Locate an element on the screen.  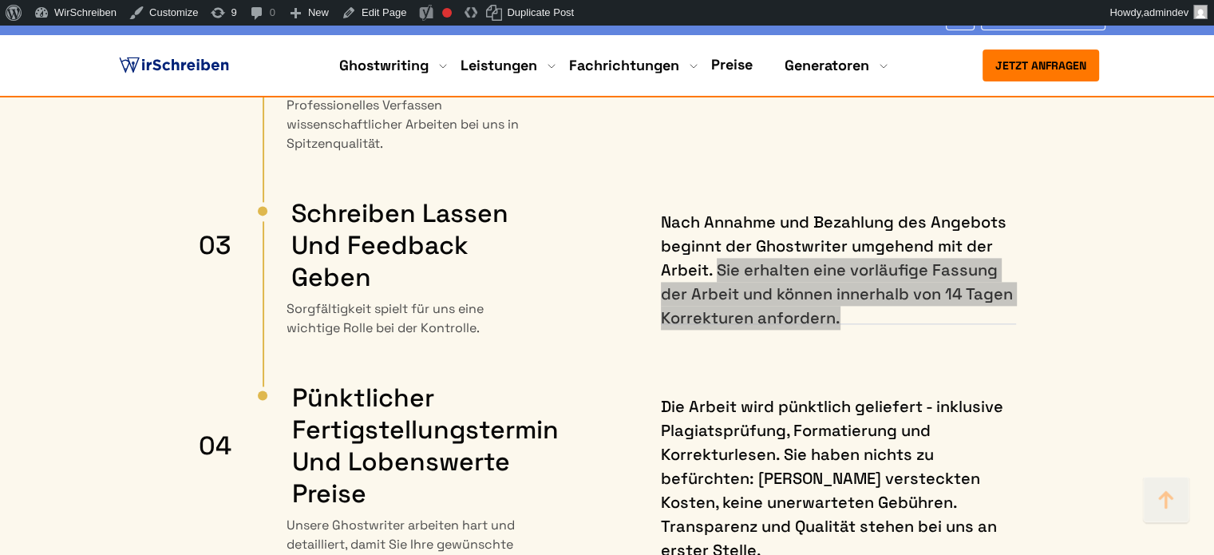
summary: Nach Annahme und Bezahlung des Angebots beginnt der Ghostwriter umgehend mit der Arbeit. Sie erha... is located at coordinates (838, 270).